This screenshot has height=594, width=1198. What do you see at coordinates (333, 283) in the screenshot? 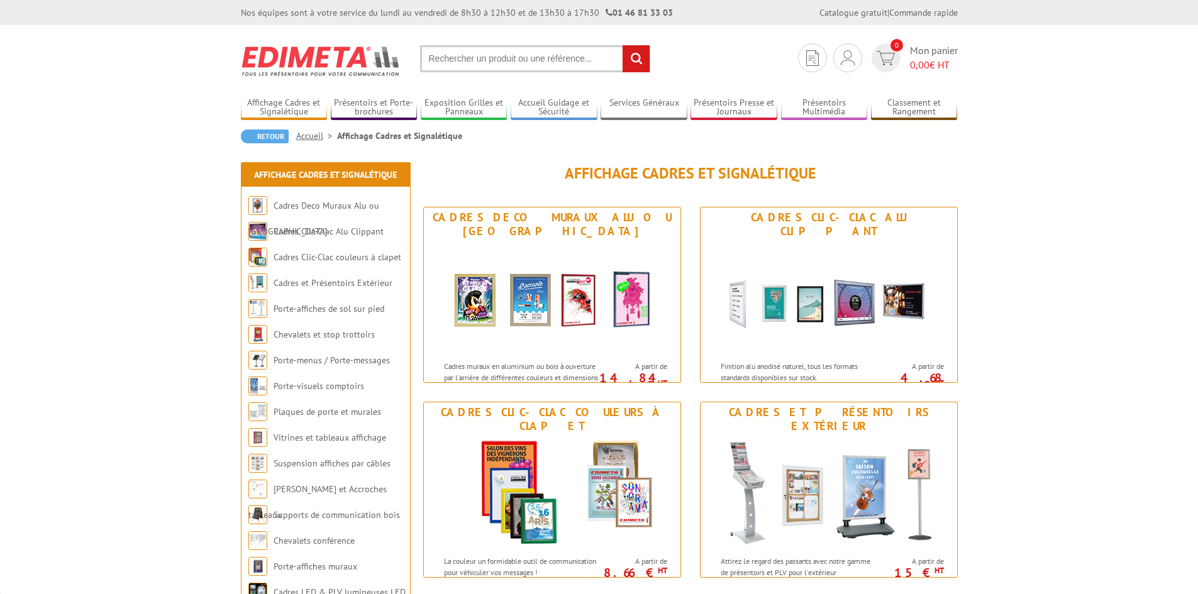
I see `a: Cadres et Présentoirs Extérieur` at bounding box center [333, 283].